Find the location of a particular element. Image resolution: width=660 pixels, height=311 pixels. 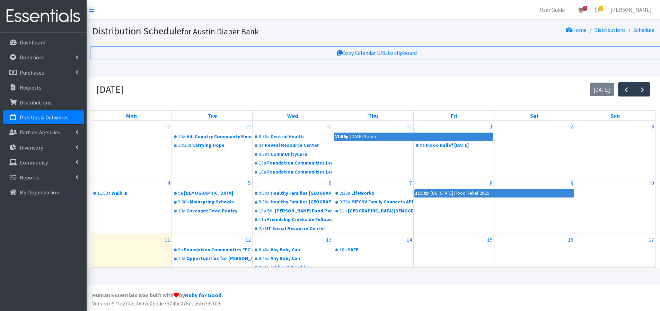

a: Requests is located at coordinates (43, 87).